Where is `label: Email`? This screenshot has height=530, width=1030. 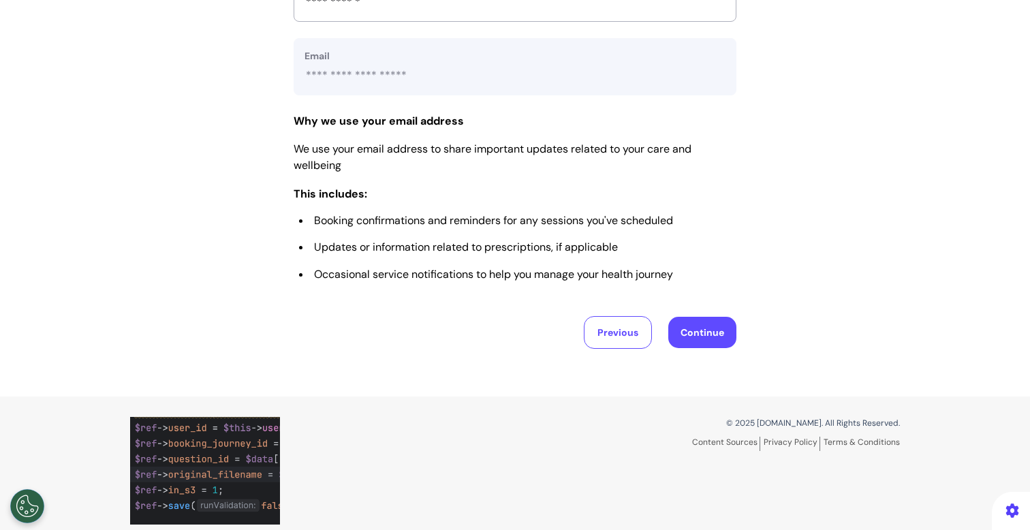 label: Email is located at coordinates (515, 56).